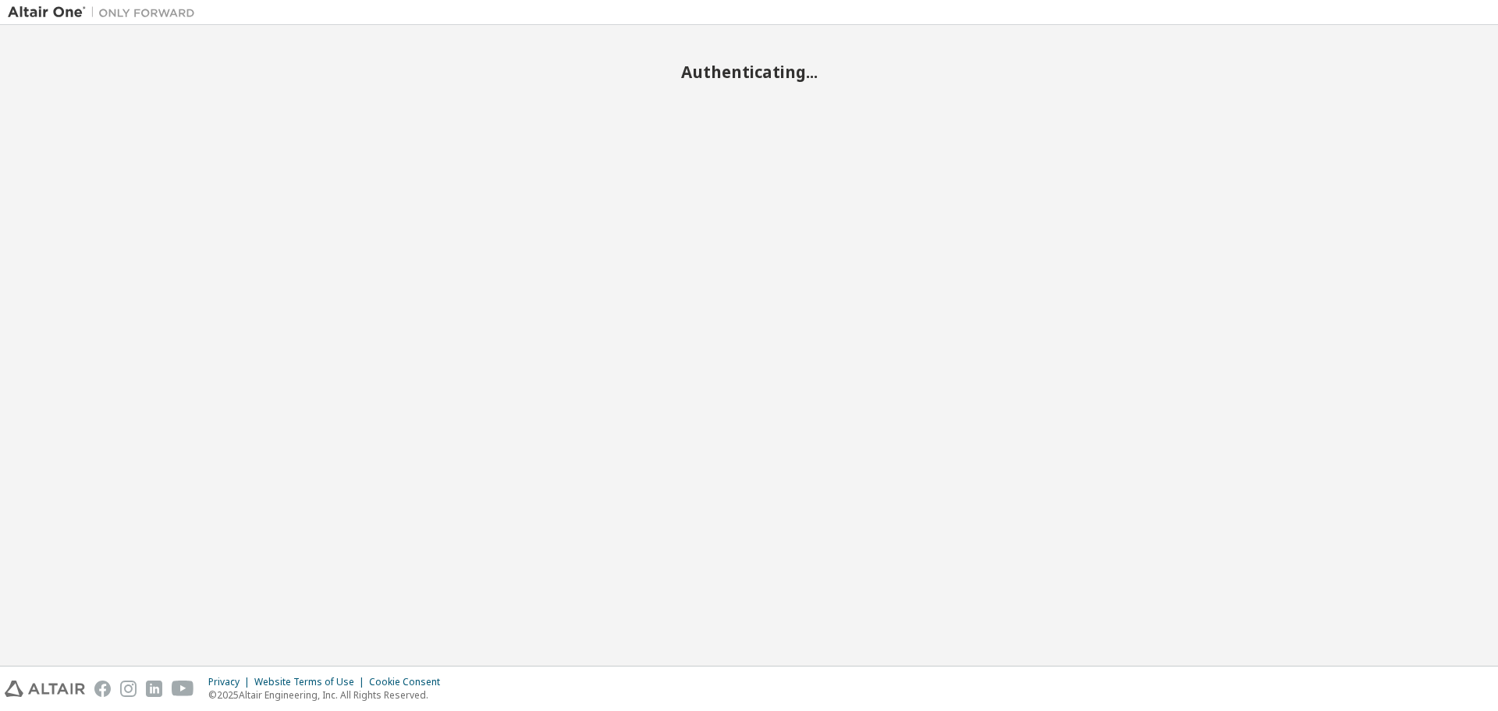  I want to click on img: Altair One, so click(105, 12).